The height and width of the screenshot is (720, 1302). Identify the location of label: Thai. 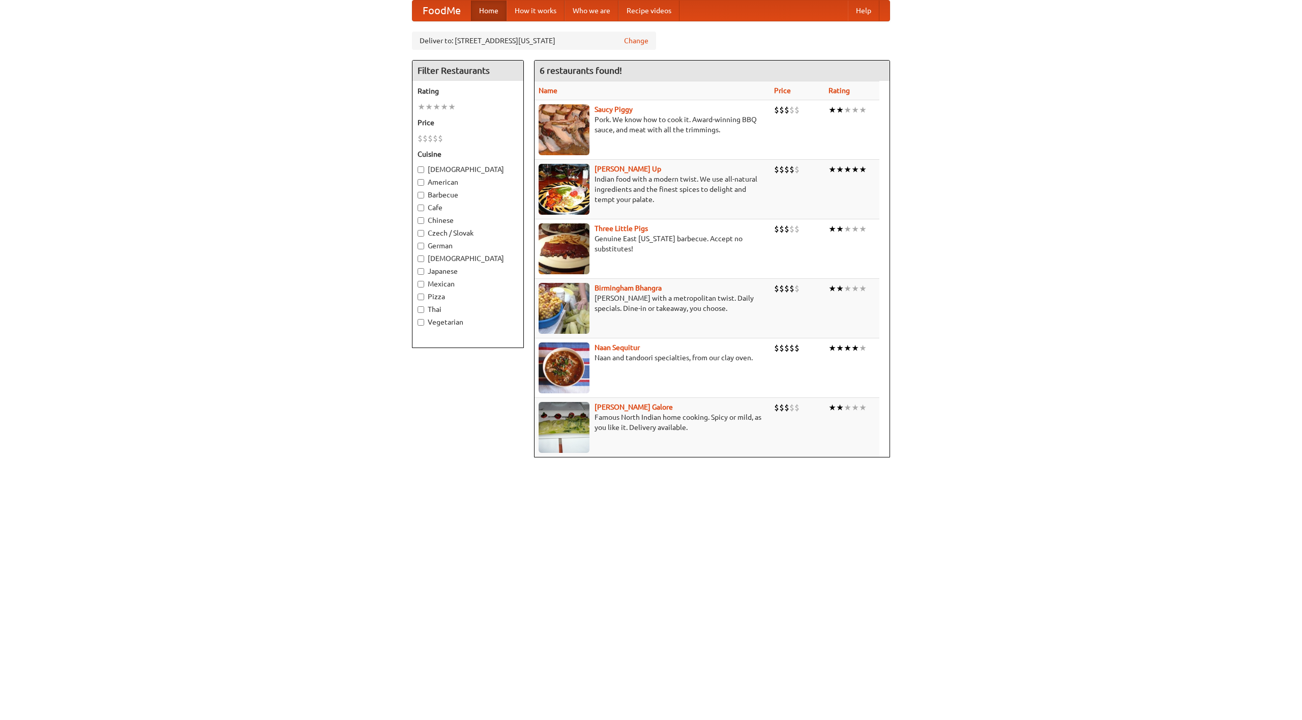
(468, 309).